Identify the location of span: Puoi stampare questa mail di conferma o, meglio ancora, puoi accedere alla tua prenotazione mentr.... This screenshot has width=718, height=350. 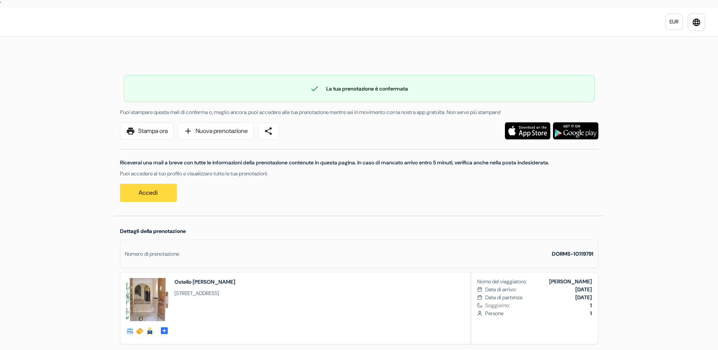
(310, 112).